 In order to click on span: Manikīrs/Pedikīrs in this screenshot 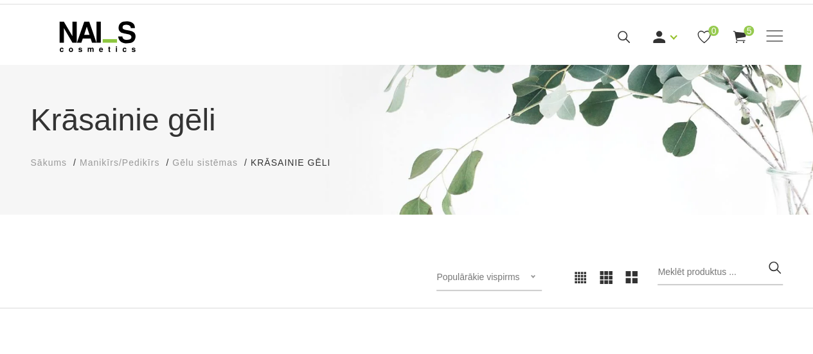, I will do `click(120, 163)`.